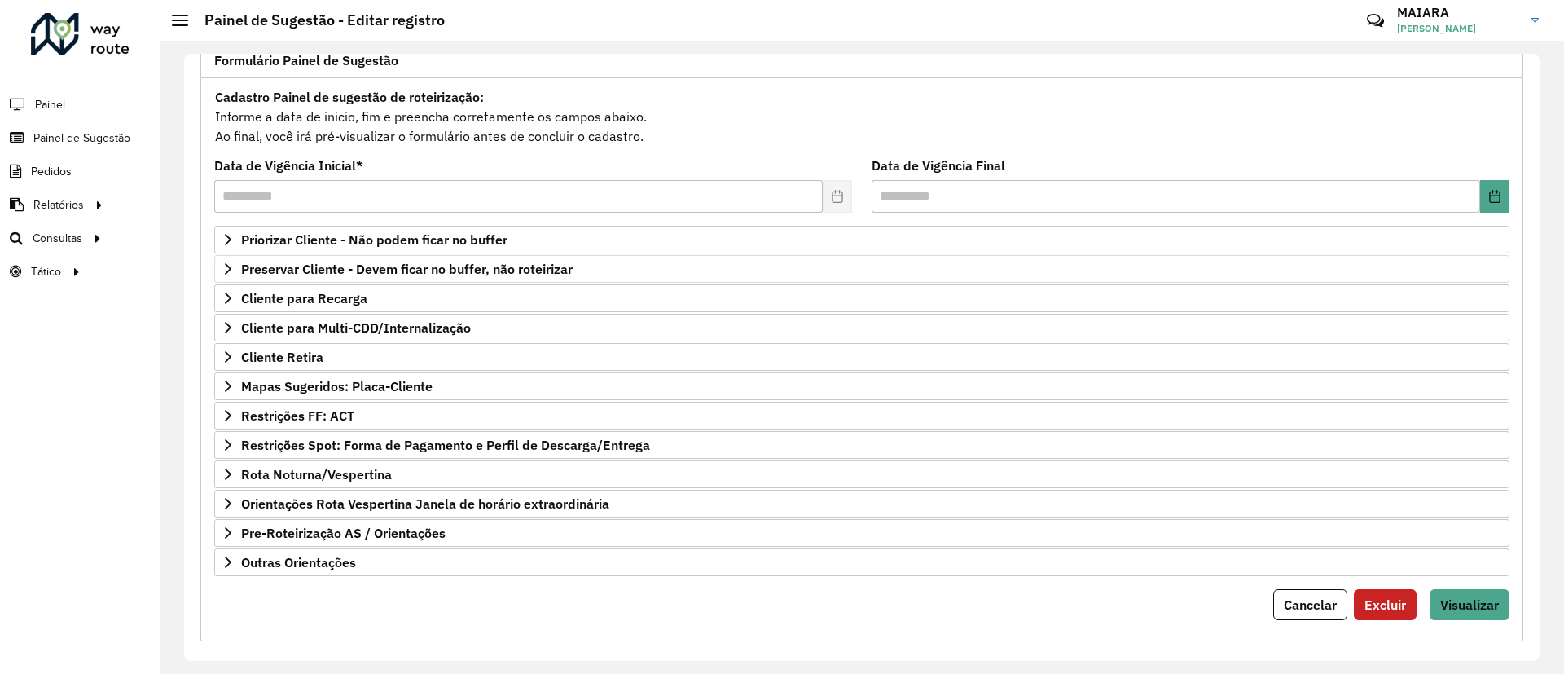 The height and width of the screenshot is (674, 1564). I want to click on span: Pedidos, so click(51, 171).